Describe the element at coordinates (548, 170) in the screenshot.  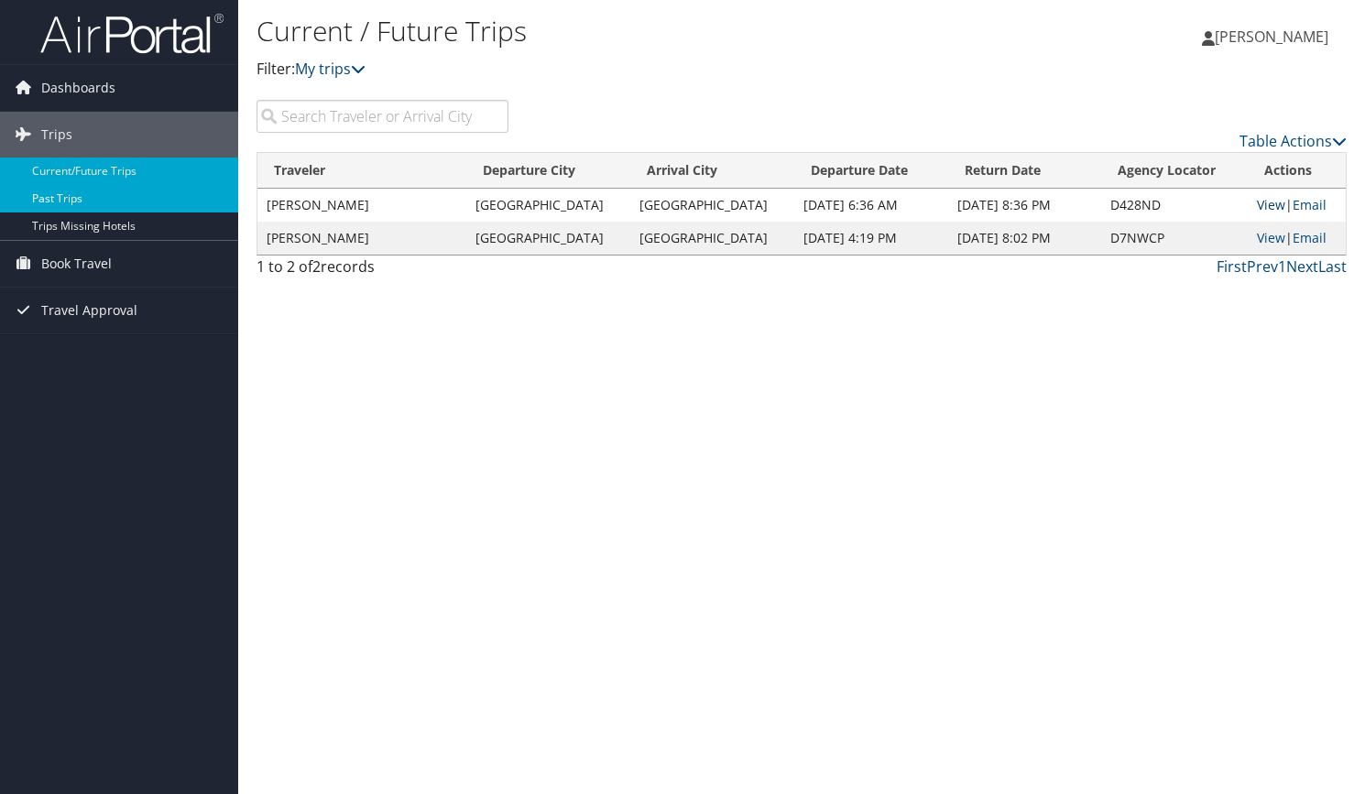
I see `th: Departure City: activate to sort column ascending` at that location.